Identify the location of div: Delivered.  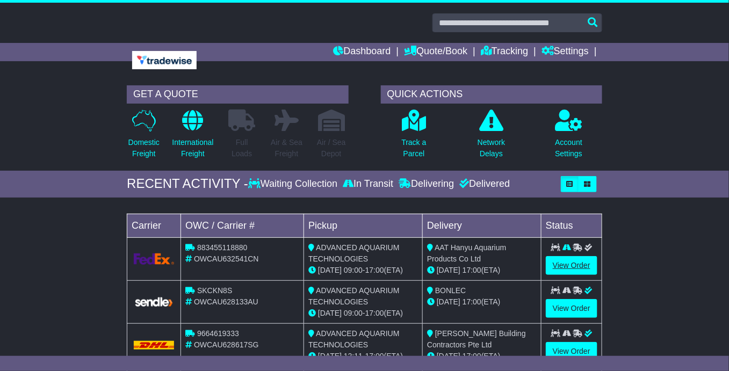
(483, 184).